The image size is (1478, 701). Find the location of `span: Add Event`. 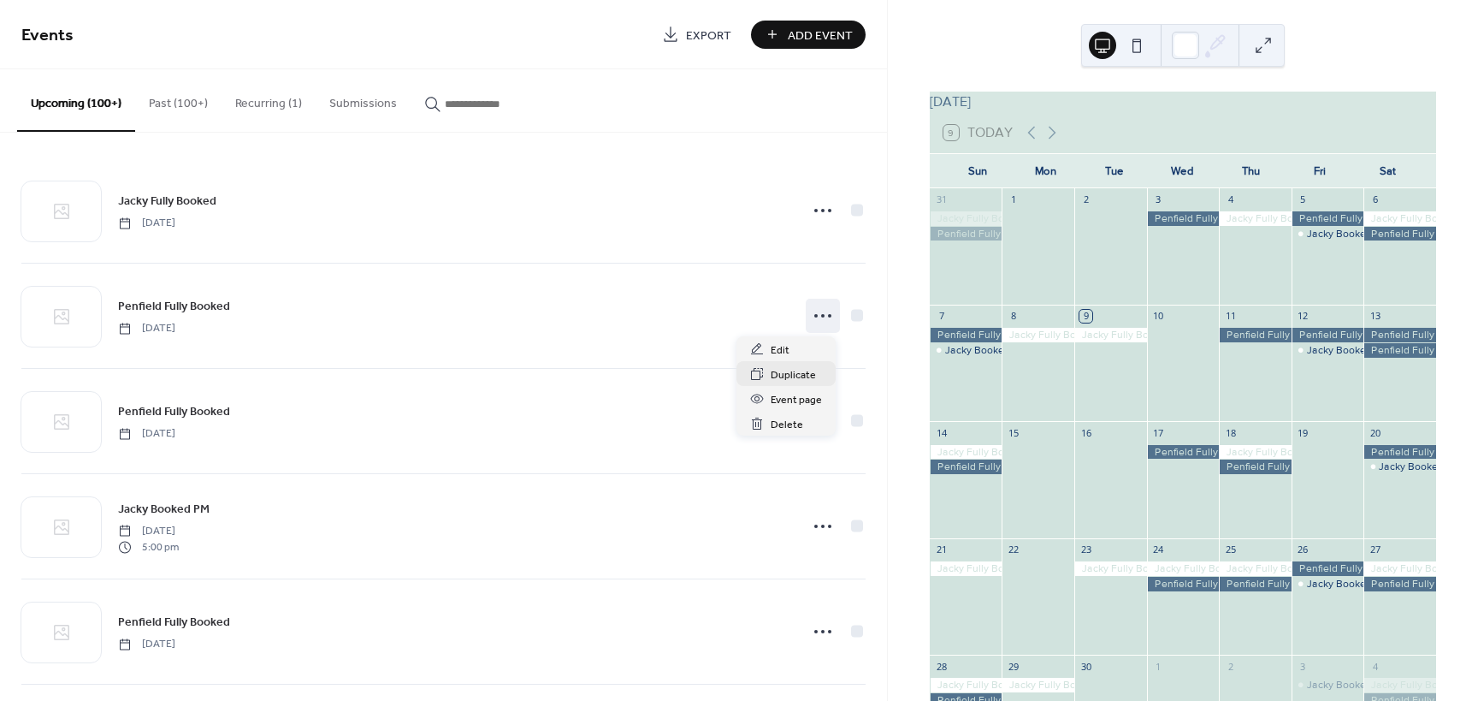

span: Add Event is located at coordinates (820, 35).